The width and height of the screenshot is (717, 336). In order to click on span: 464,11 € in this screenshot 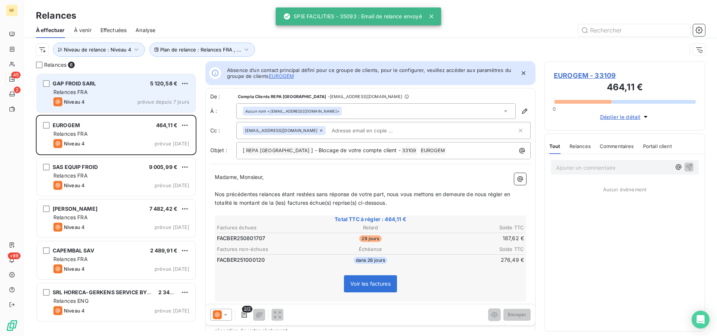, I will do `click(167, 125)`.